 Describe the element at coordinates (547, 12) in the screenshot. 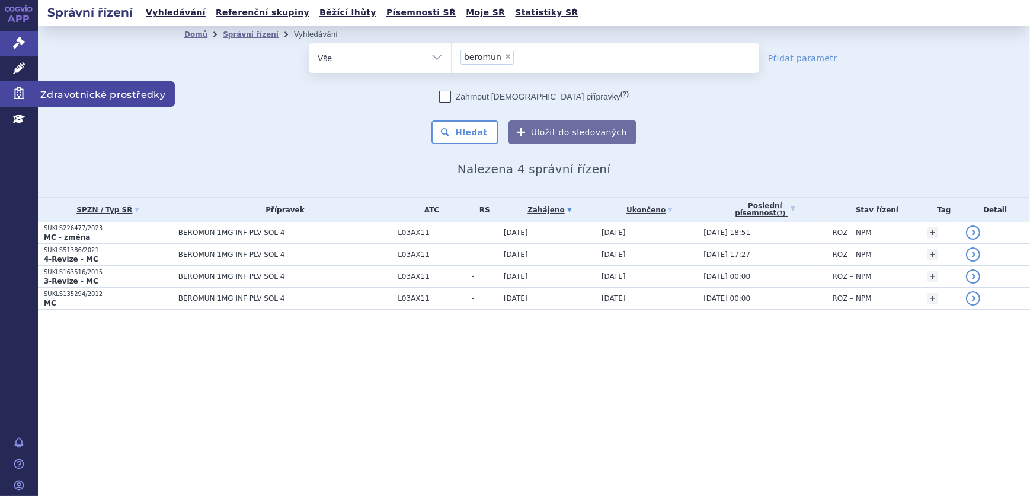

I see `a: Statistiky SŘ` at that location.